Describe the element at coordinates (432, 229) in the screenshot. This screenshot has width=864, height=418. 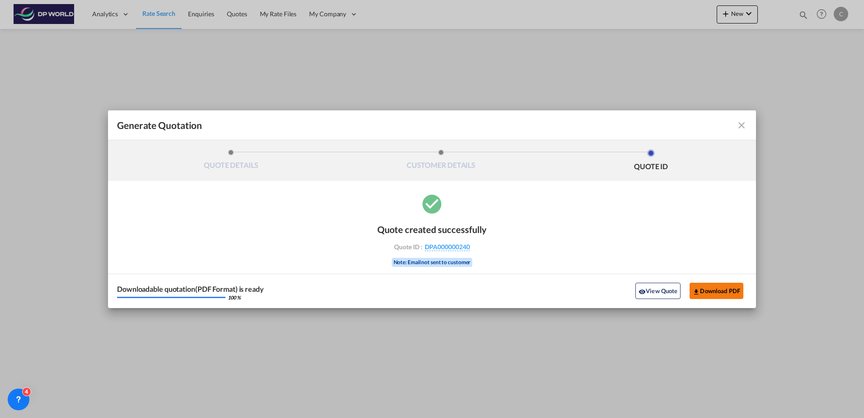
I see `div: Quote created successfully` at that location.